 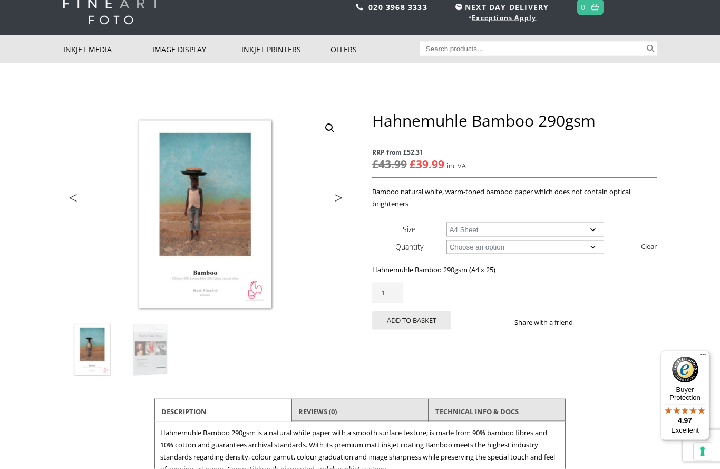 I want to click on p: Bamboo natural white, warm-toned bamboo paper which does not contain optical brighteners, so click(x=515, y=198).